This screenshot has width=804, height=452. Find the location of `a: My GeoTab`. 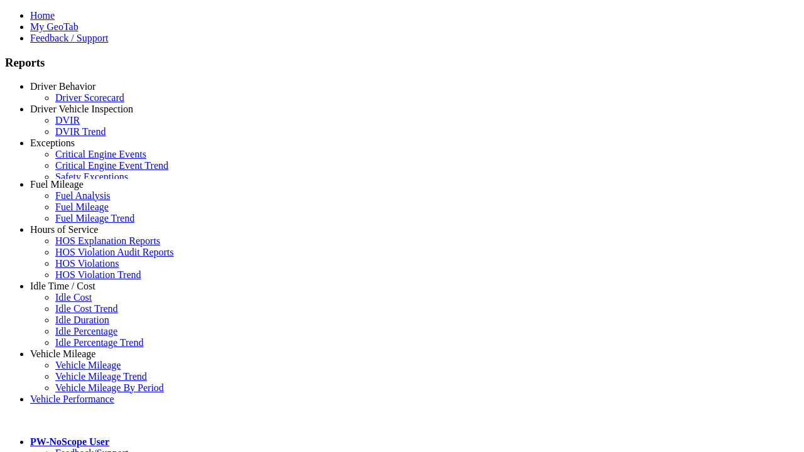

a: My GeoTab is located at coordinates (54, 26).